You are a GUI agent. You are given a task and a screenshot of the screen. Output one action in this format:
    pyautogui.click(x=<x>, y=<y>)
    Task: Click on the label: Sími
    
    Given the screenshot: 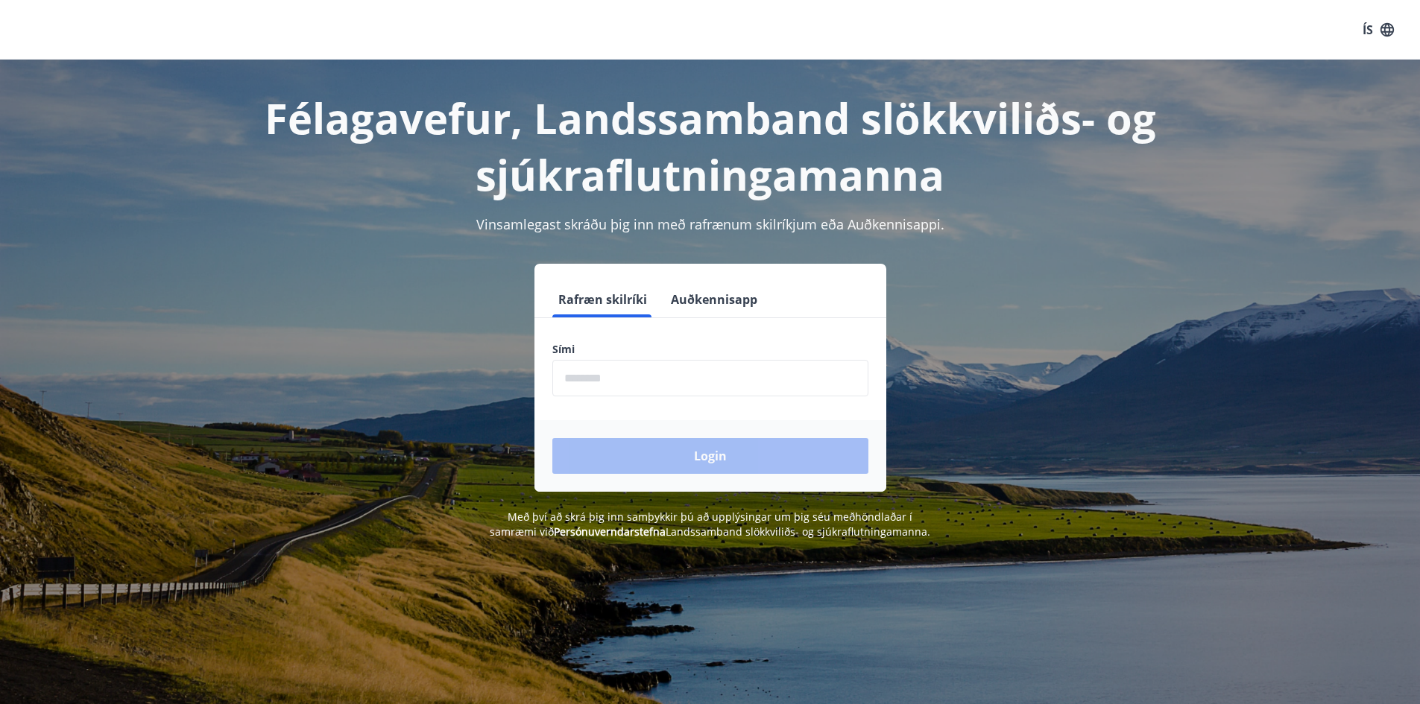 What is the action you would take?
    pyautogui.click(x=710, y=350)
    